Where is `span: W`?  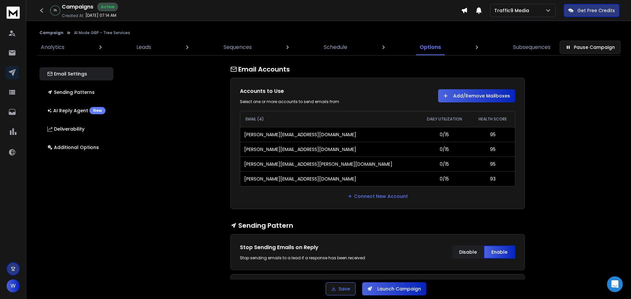
span: W is located at coordinates (13, 286).